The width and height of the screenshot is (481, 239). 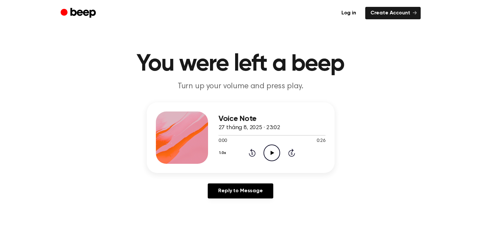 I want to click on span: 0:00, so click(x=223, y=141).